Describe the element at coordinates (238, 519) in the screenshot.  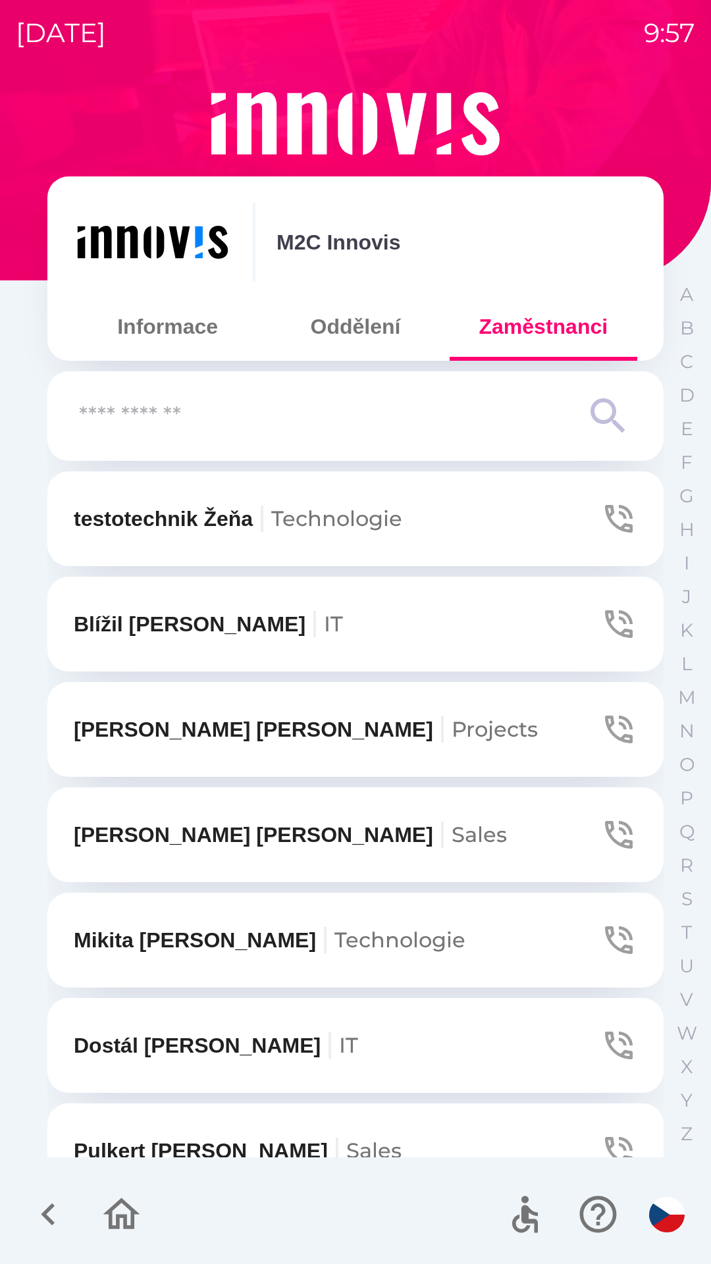
I see `p: testotechnik Žeňa` at that location.